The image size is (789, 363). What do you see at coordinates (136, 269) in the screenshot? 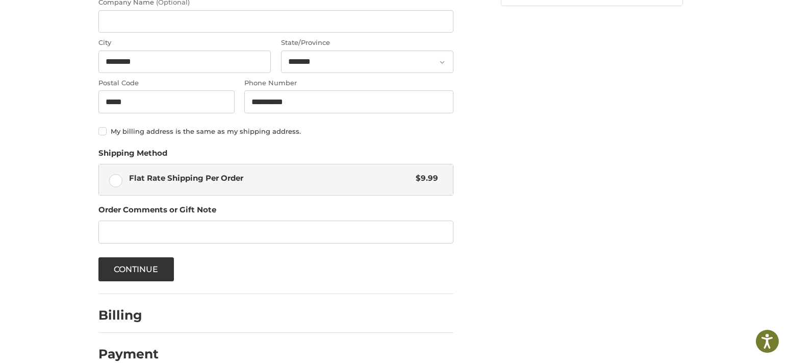
I see `button: Continue` at bounding box center [136, 269].